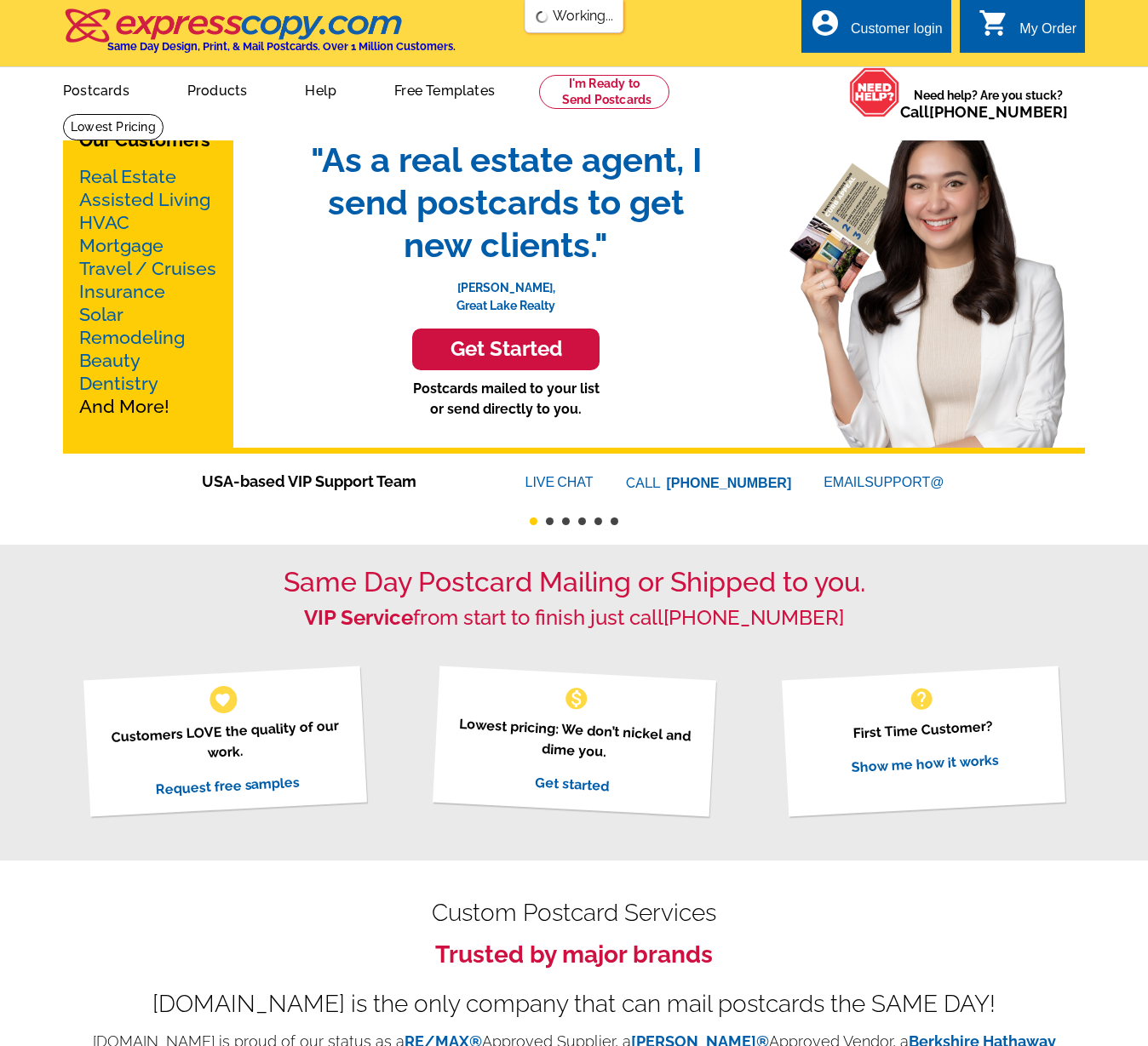 The height and width of the screenshot is (1046, 1148). What do you see at coordinates (922, 729) in the screenshot?
I see `p: First Time Customer?` at bounding box center [922, 729].